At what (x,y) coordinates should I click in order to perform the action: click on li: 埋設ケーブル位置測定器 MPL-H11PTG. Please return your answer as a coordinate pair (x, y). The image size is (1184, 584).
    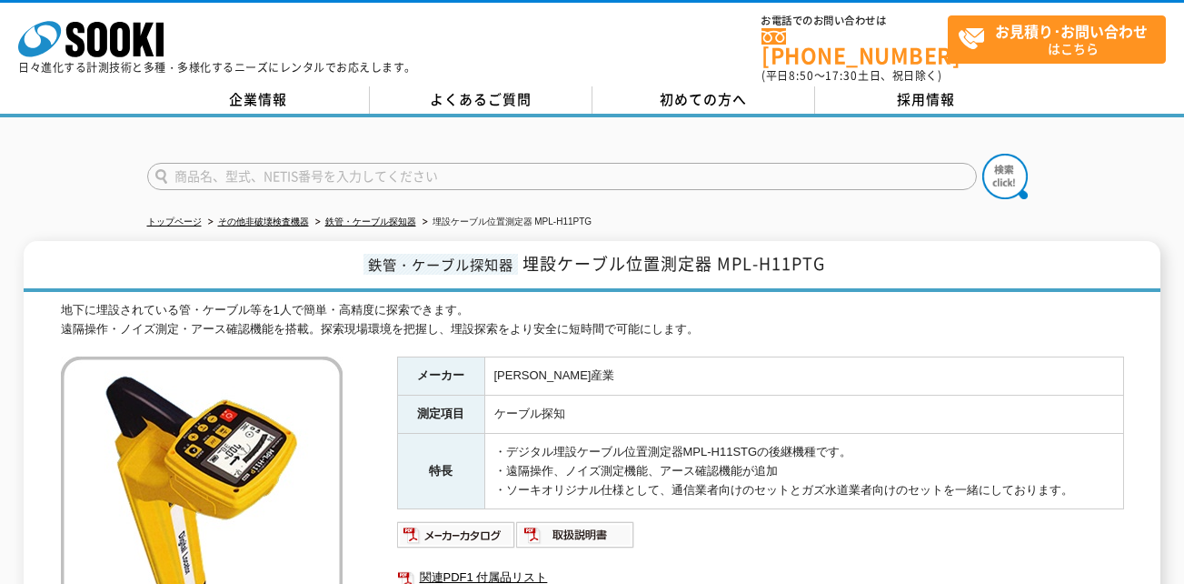
    Looking at the image, I should click on (505, 222).